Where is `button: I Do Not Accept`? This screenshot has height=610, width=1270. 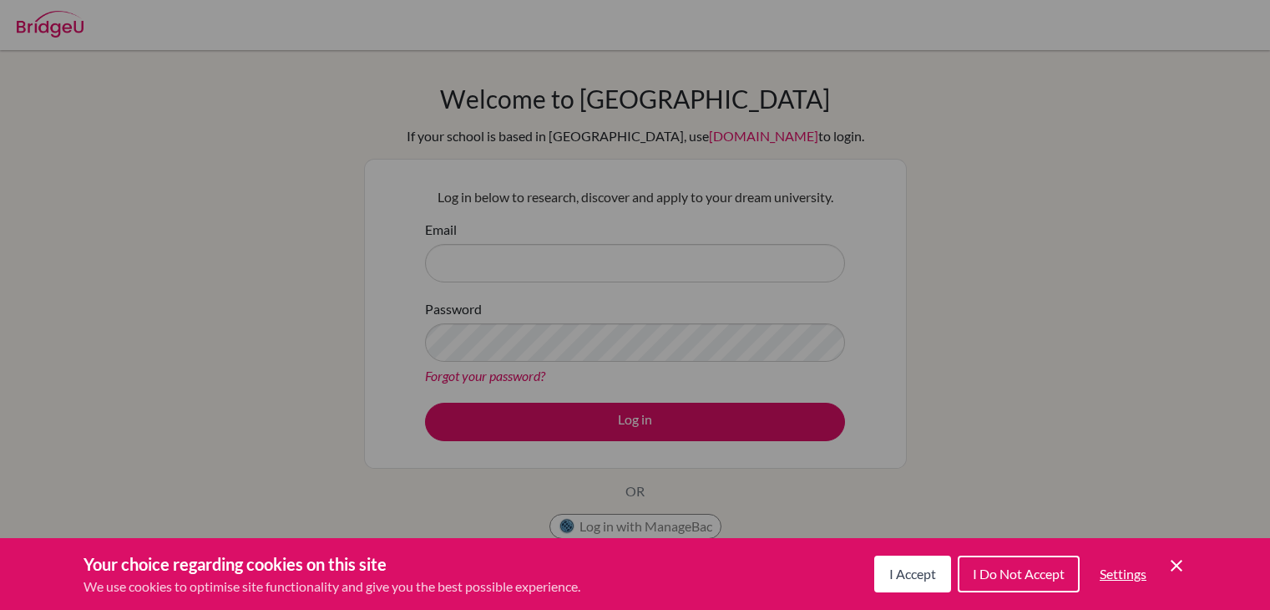
button: I Do Not Accept is located at coordinates (1019, 574).